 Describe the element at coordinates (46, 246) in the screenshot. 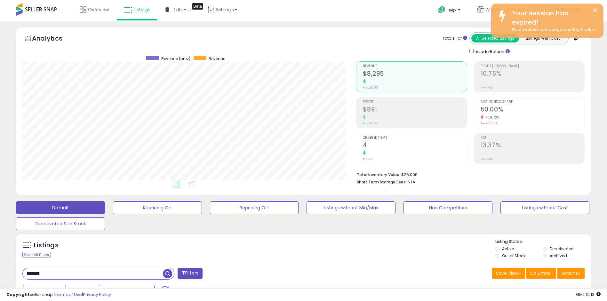

I see `h5: Listings` at that location.